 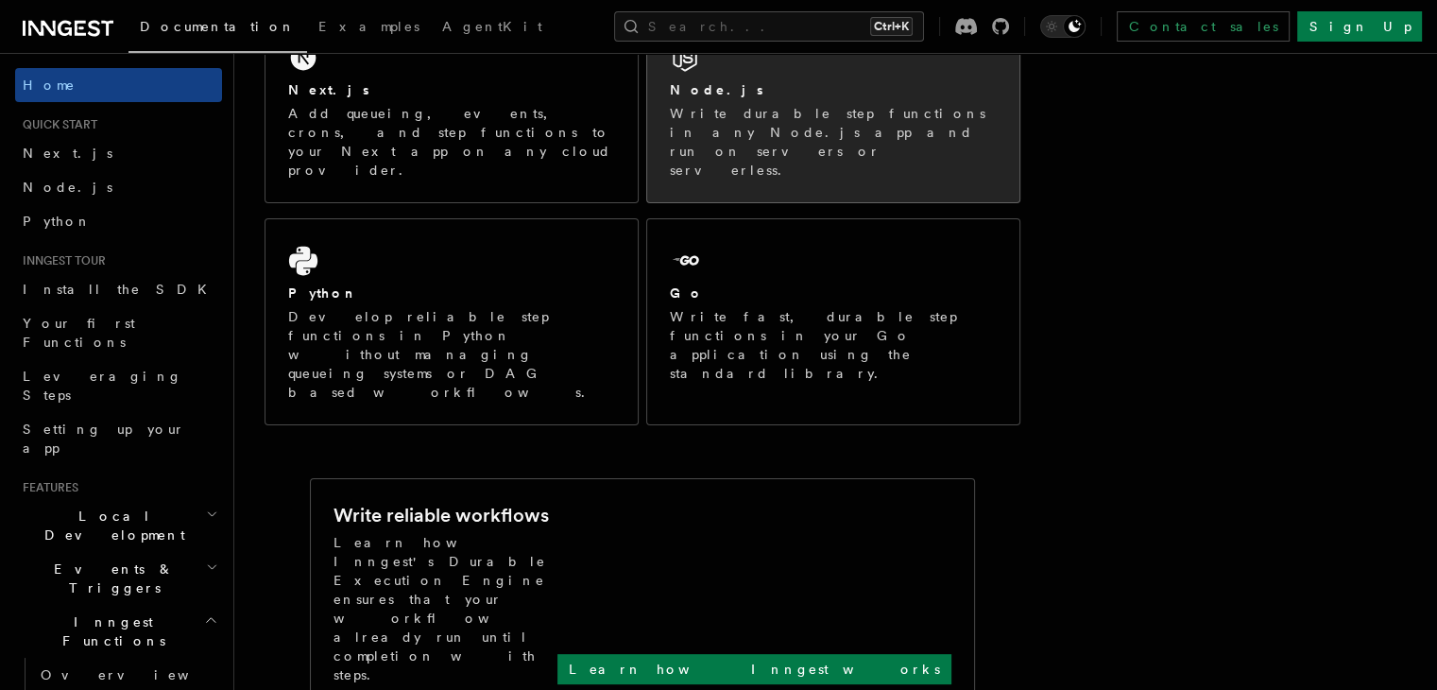 What do you see at coordinates (769, 26) in the screenshot?
I see `button: Search...Ctrl+K` at bounding box center [769, 26].